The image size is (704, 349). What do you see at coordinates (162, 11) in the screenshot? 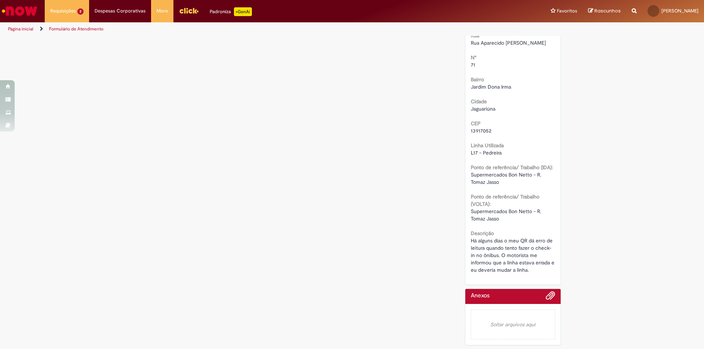
I see `span: More` at bounding box center [162, 11].